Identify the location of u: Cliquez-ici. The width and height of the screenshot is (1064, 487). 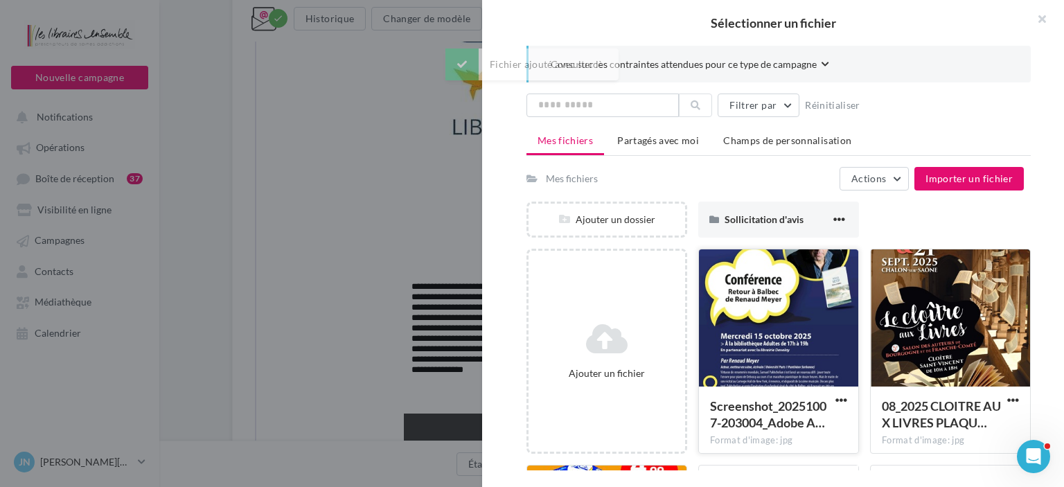
(427, 16).